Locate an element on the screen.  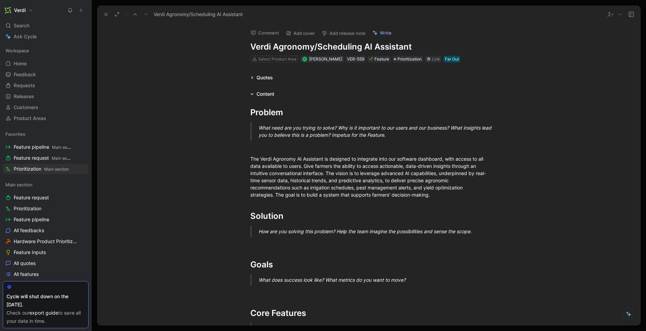
div: Select Product Area is located at coordinates (278, 59).